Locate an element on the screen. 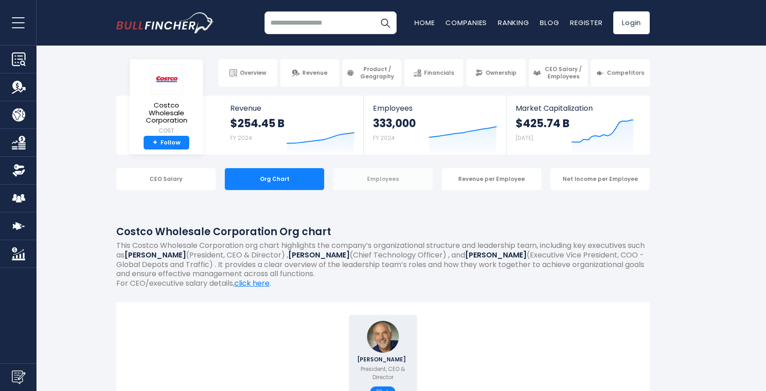 The image size is (766, 391). strong: 333,000 is located at coordinates (395, 123).